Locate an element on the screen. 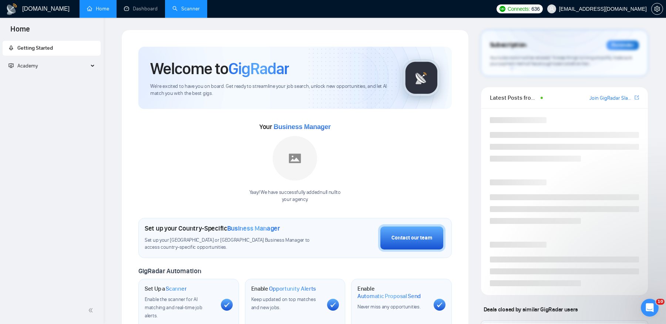 The height and width of the screenshot is (324, 666). span: Enable the scanner for AI matching and real-time job alerts. is located at coordinates (173, 307).